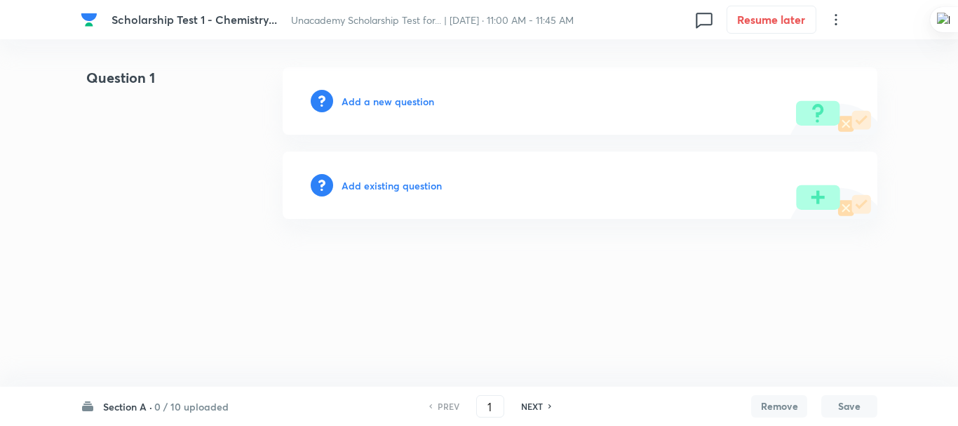 The width and height of the screenshot is (958, 426). Describe the element at coordinates (89, 20) in the screenshot. I see `img: Company Logo` at that location.